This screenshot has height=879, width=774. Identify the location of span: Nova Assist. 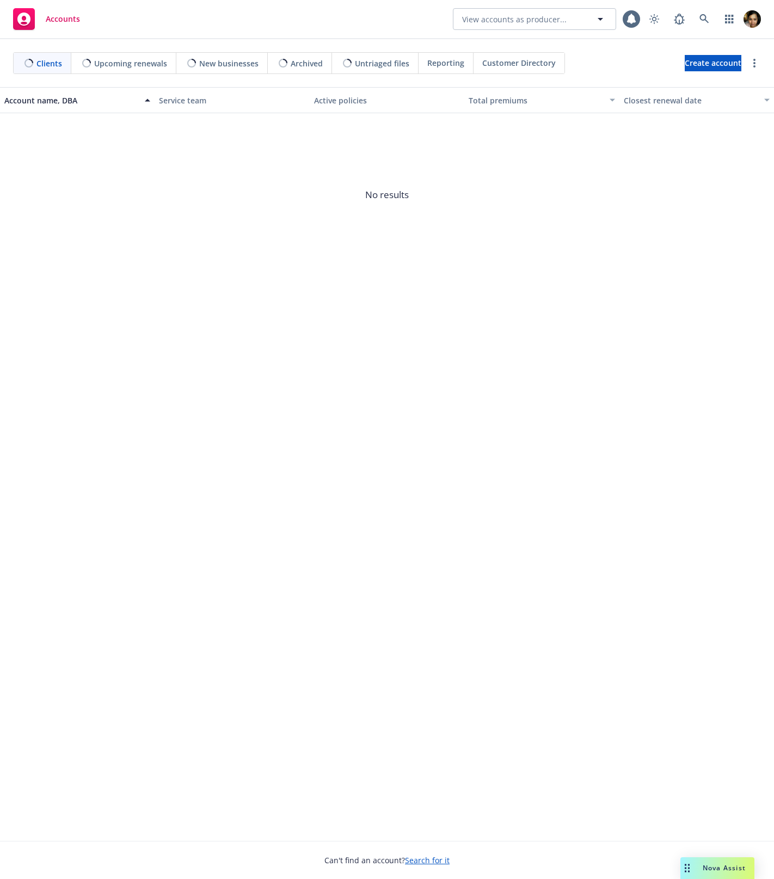
(724, 868).